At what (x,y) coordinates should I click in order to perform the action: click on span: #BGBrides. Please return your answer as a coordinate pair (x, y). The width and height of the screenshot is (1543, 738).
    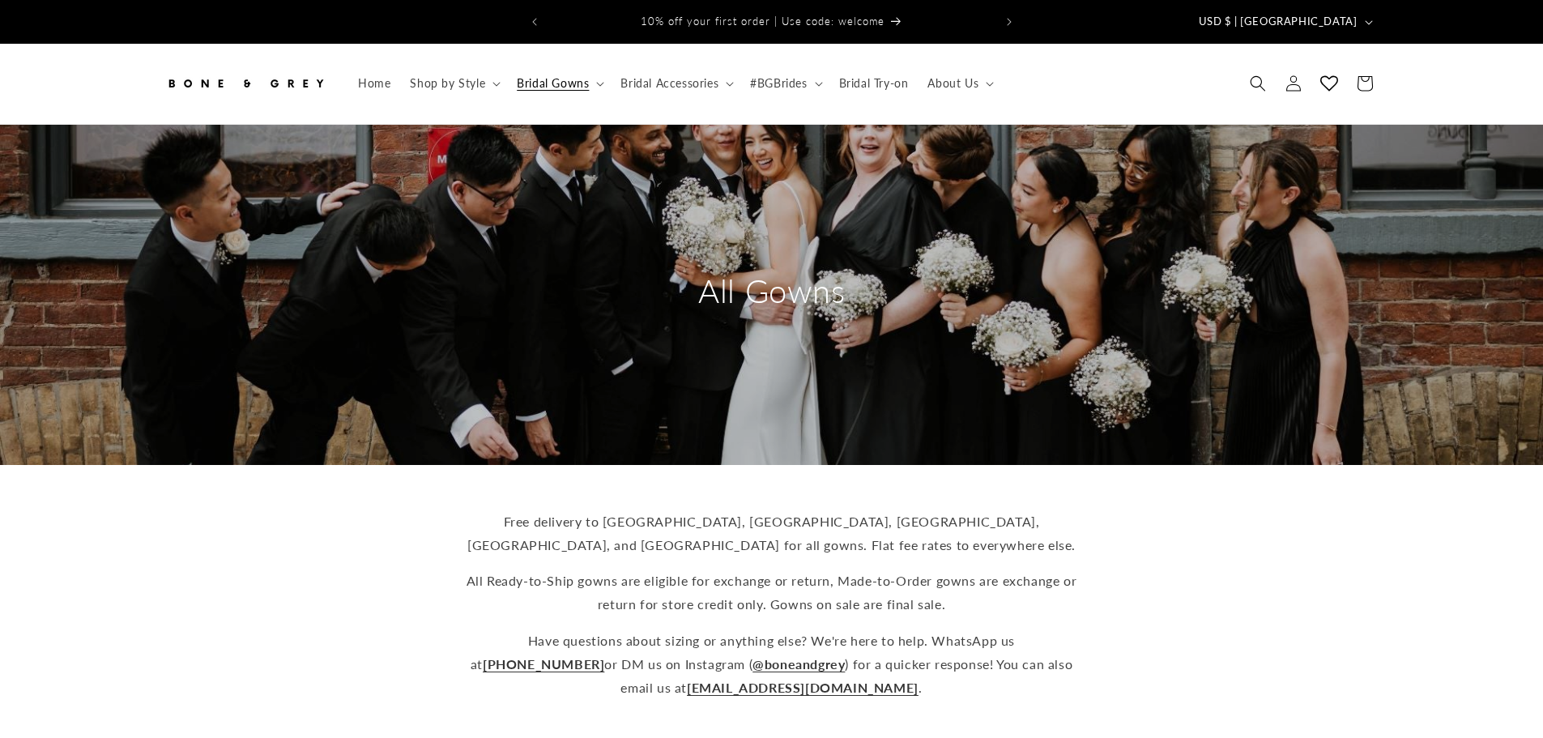
    Looking at the image, I should click on (779, 83).